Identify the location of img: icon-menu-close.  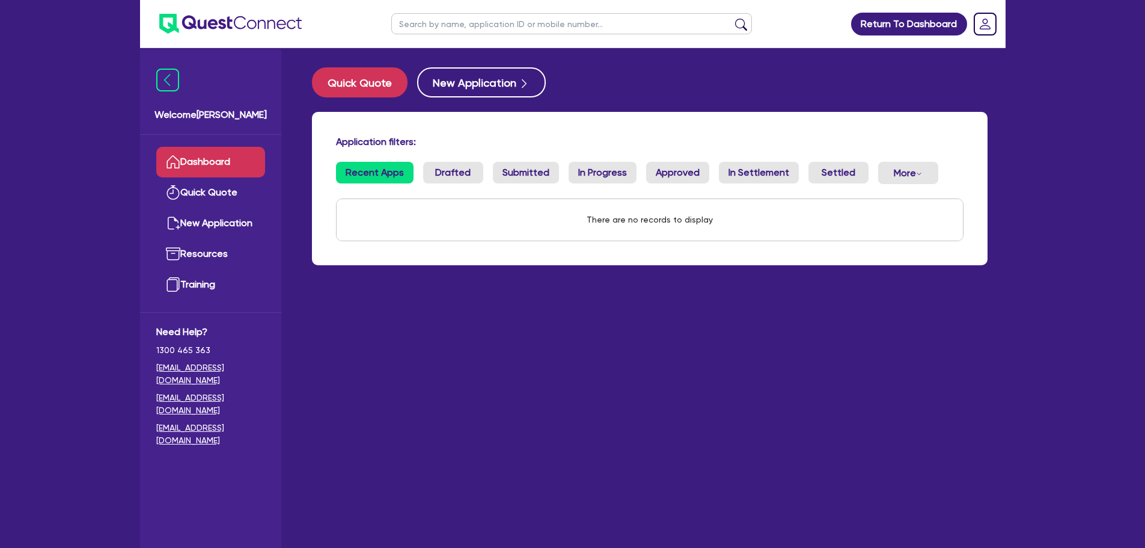
(168, 80).